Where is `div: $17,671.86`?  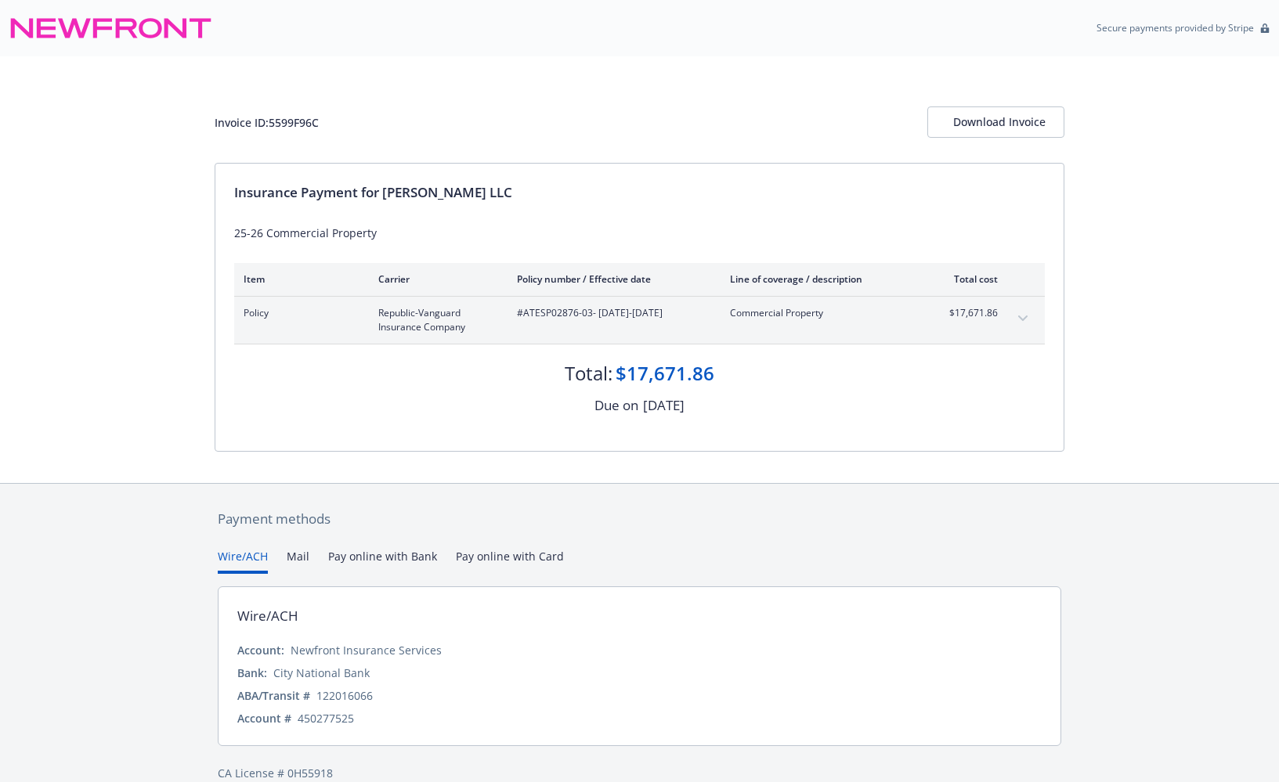 div: $17,671.86 is located at coordinates (665, 374).